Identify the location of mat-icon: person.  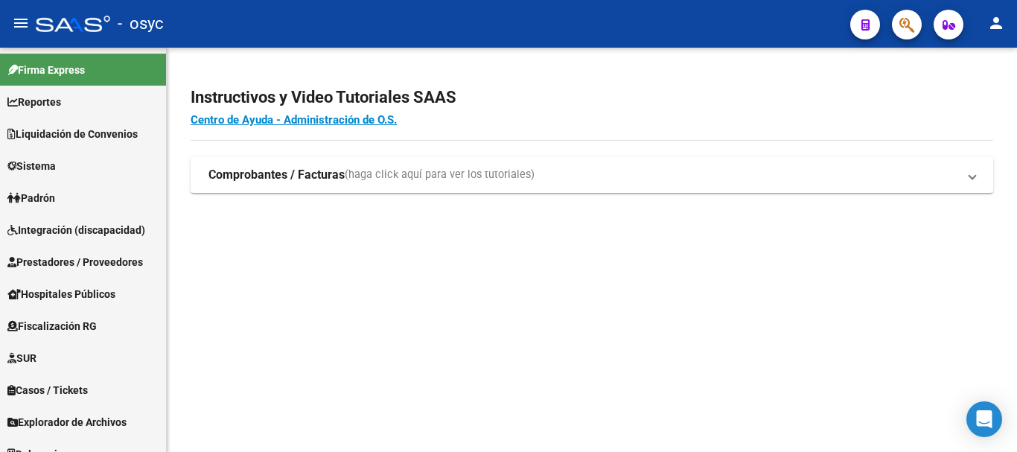
(996, 23).